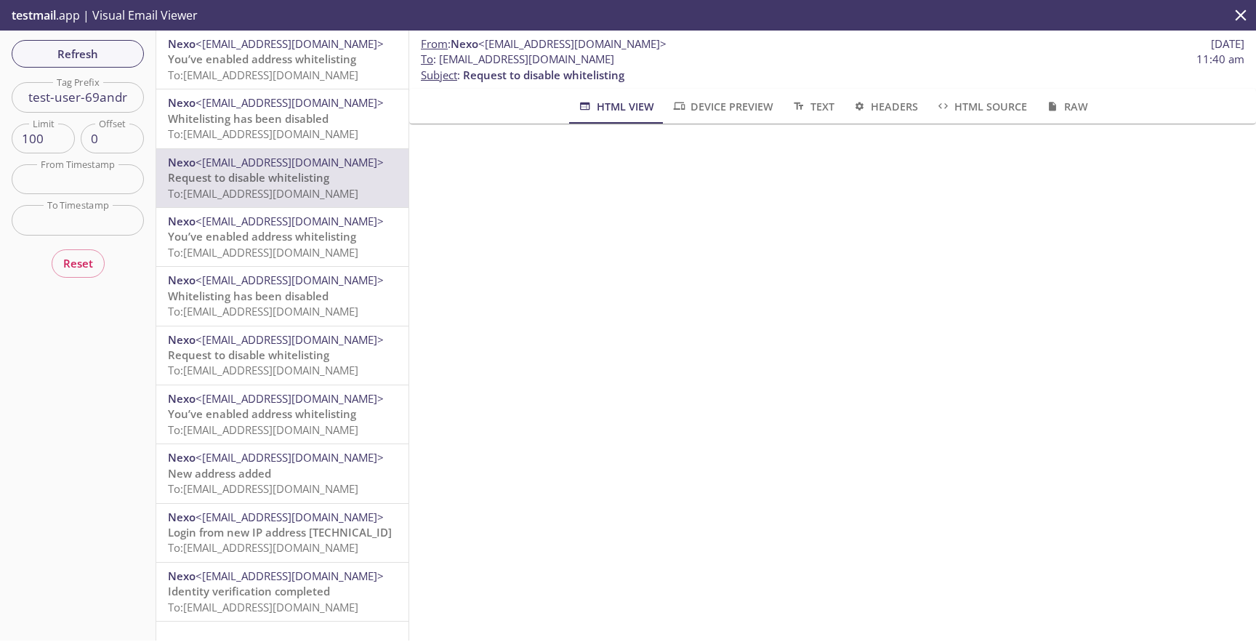  What do you see at coordinates (282, 326) in the screenshot?
I see `nav: emails` at bounding box center [282, 326].